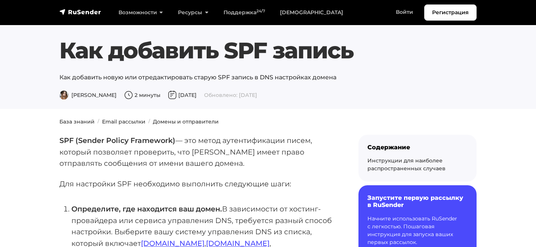 The width and height of the screenshot is (536, 247). Describe the element at coordinates (268, 50) in the screenshot. I see `h1: Как добавить SPF запись` at that location.